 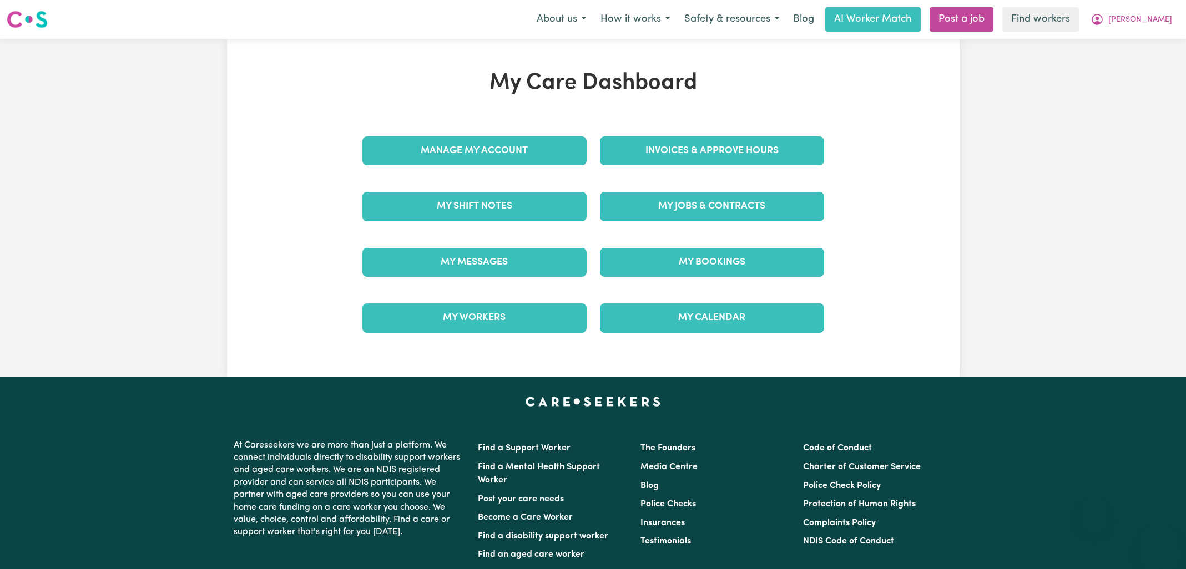 What do you see at coordinates (712, 151) in the screenshot?
I see `a: Invoices & Approve Hours` at bounding box center [712, 151].